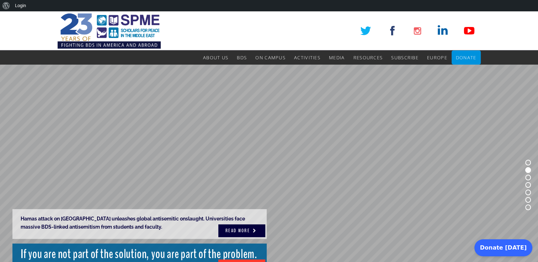  I want to click on a: Media, so click(337, 58).